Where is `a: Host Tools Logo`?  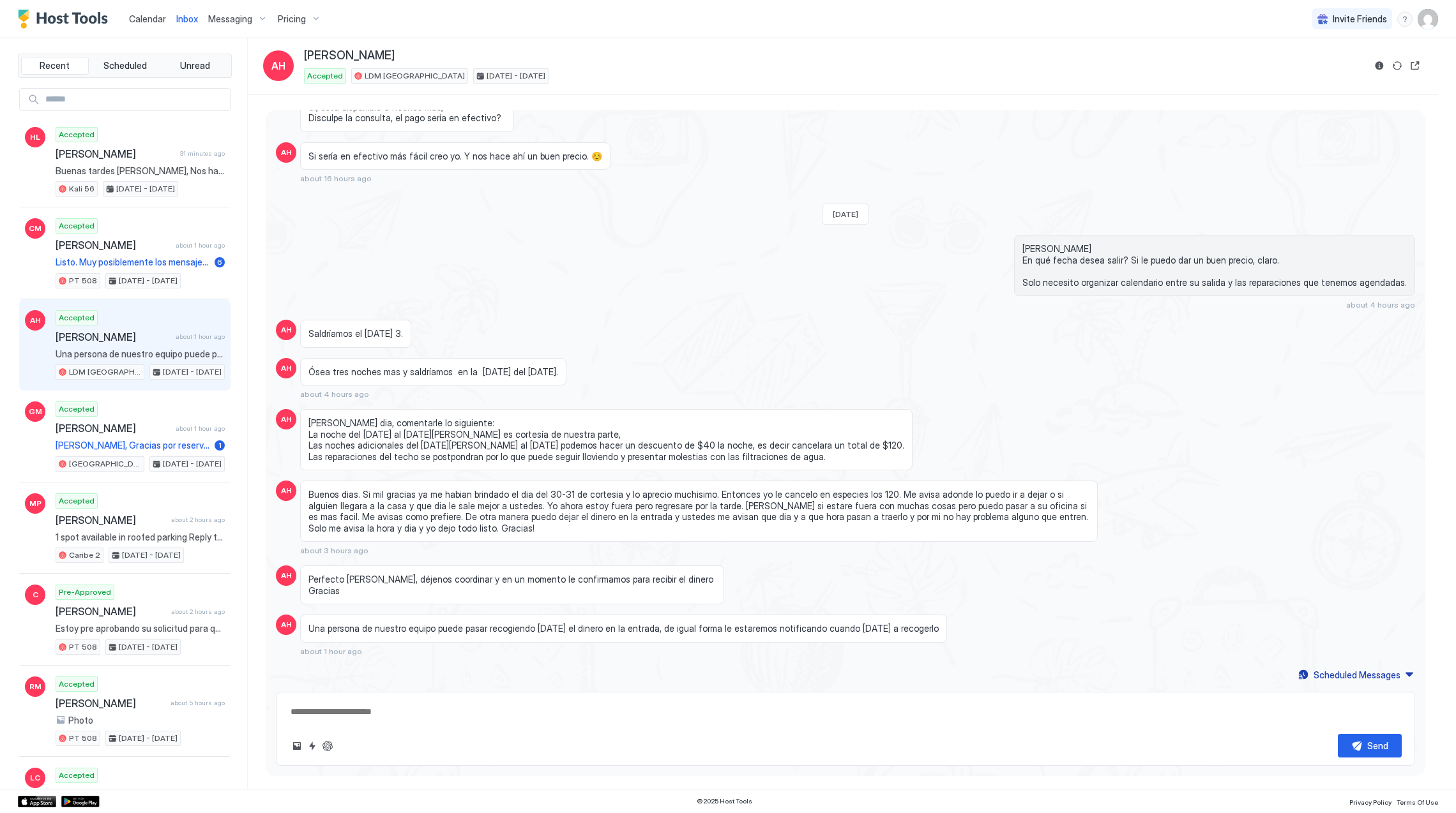
a: Host Tools Logo is located at coordinates (66, 19).